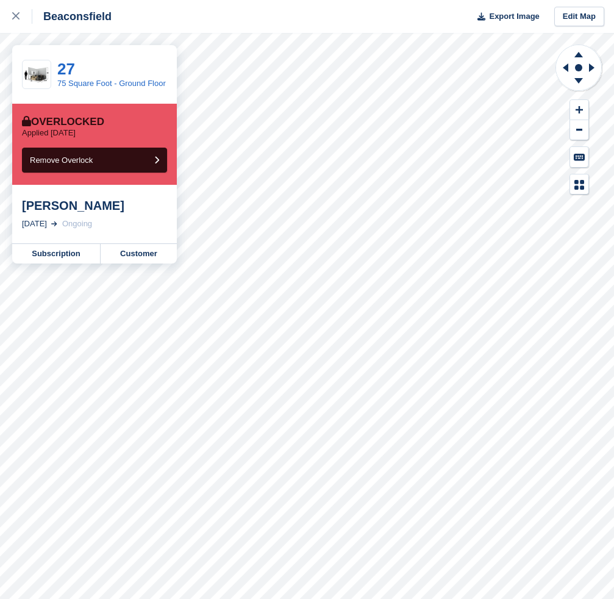  I want to click on div: Ongoing, so click(77, 224).